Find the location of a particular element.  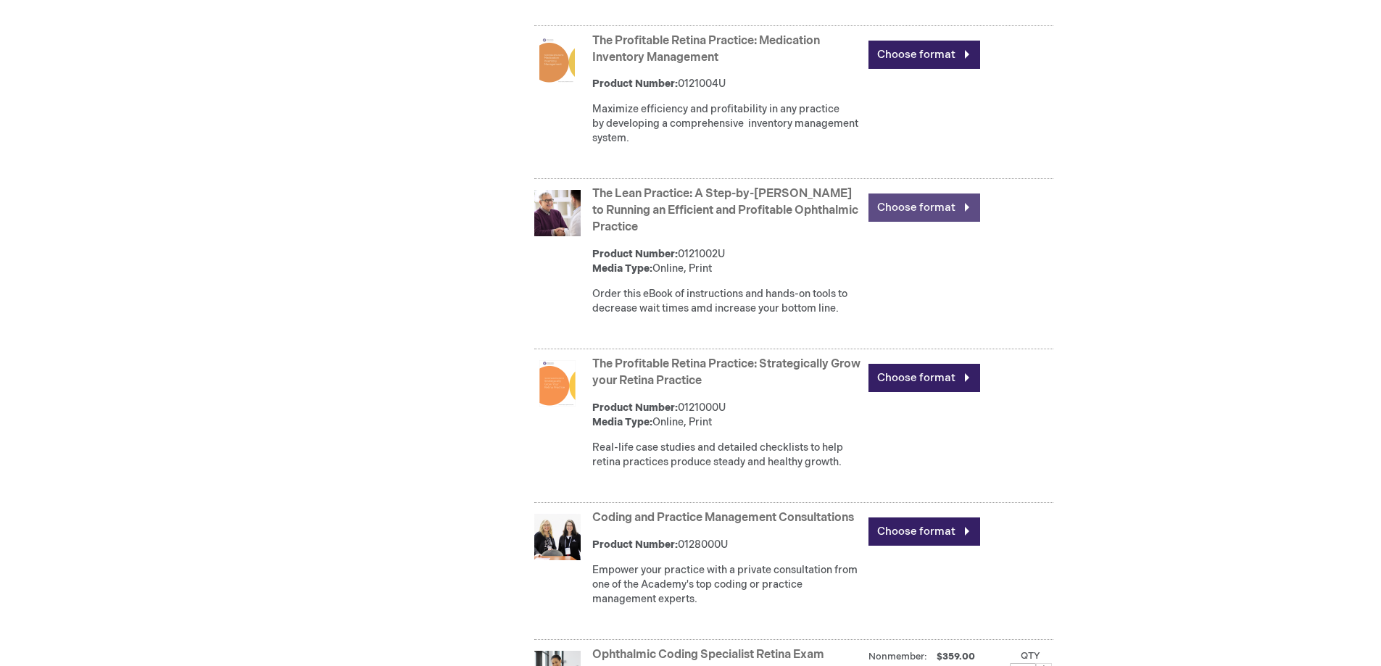

span: eveloping a comprehensive inventory management system is located at coordinates (725, 130).